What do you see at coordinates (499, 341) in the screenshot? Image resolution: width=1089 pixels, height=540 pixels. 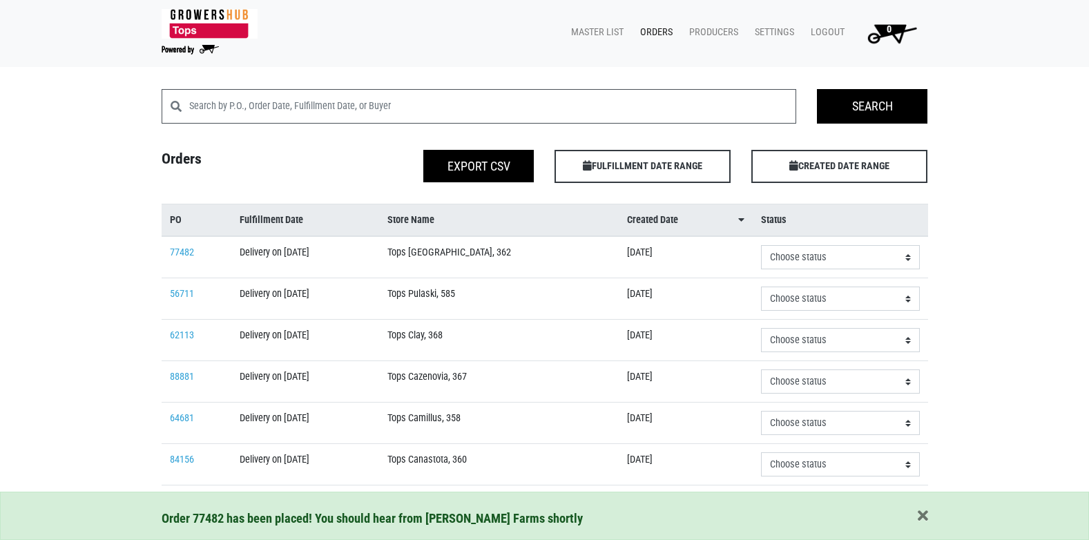 I see `td: Tops Clay, 368` at bounding box center [499, 341].